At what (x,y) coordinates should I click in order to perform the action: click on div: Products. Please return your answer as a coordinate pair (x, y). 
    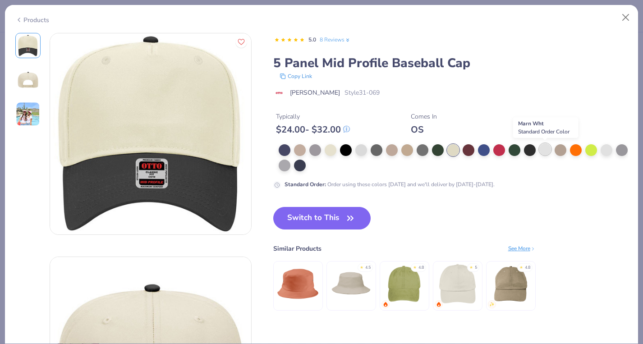
    Looking at the image, I should click on (32, 20).